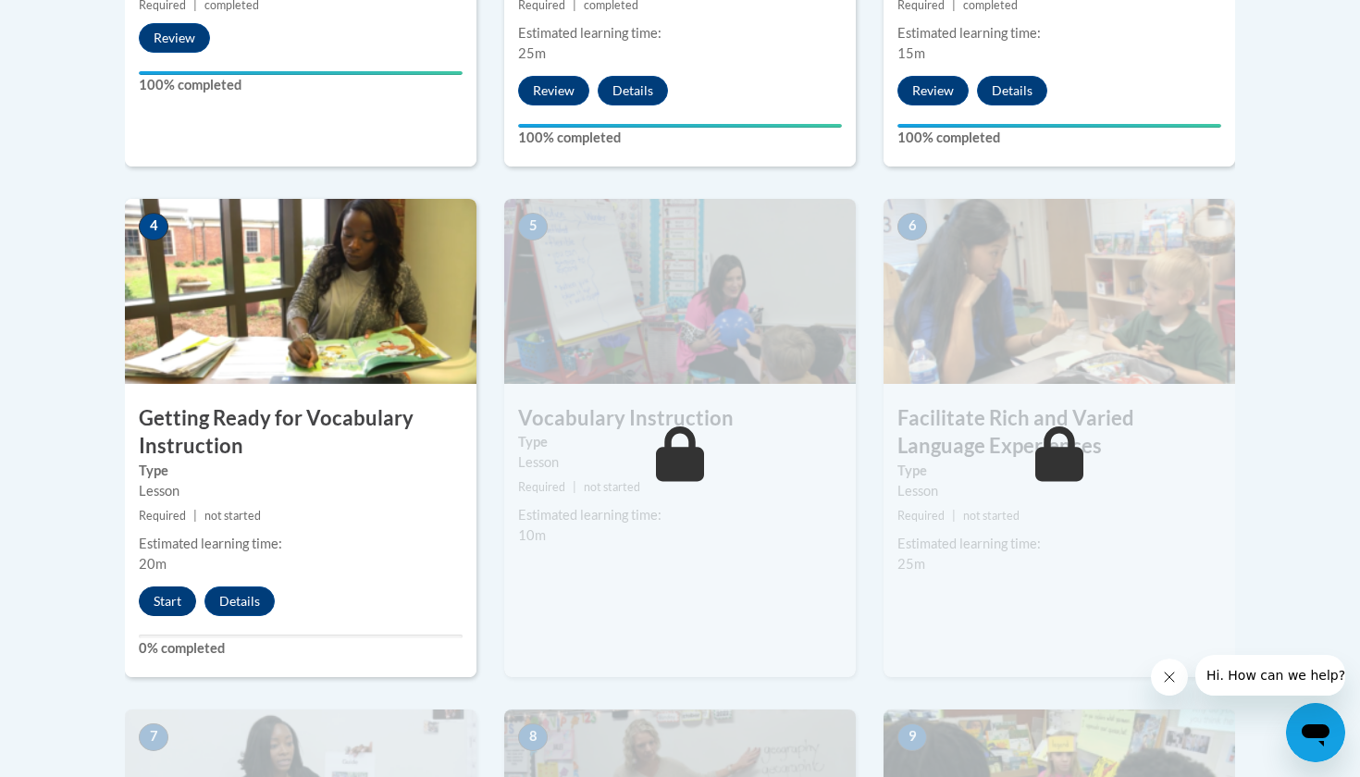 This screenshot has height=777, width=1360. What do you see at coordinates (1059, 433) in the screenshot?
I see `h3: Facilitate Rich and Varied Language Experiences` at bounding box center [1059, 433].